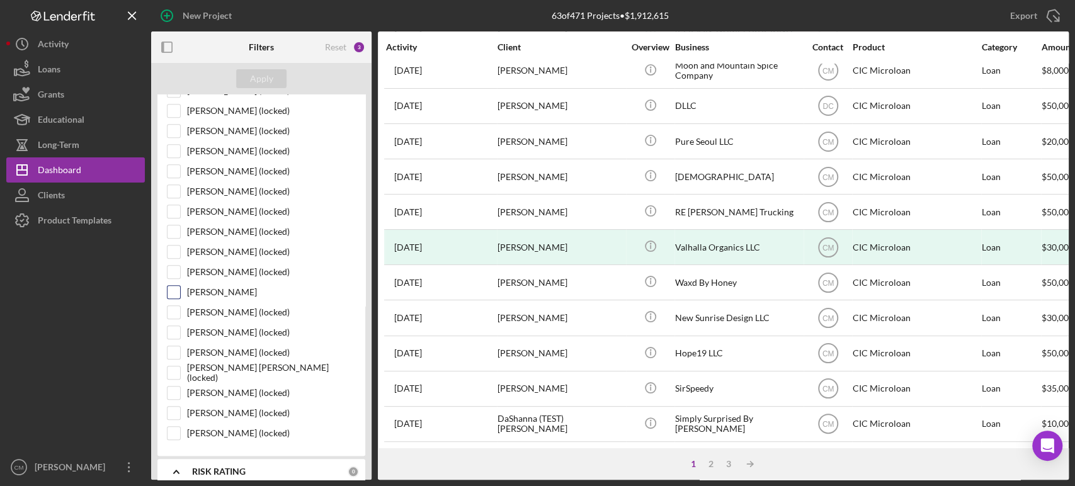 This screenshot has height=486, width=1075. What do you see at coordinates (408, 71) in the screenshot?
I see `time: 2025-07-10 18:24` at bounding box center [408, 71].